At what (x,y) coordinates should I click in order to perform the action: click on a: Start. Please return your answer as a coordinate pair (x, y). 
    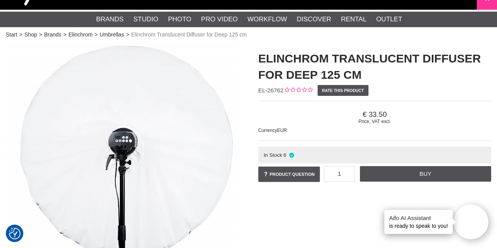
    Looking at the image, I should click on (12, 35).